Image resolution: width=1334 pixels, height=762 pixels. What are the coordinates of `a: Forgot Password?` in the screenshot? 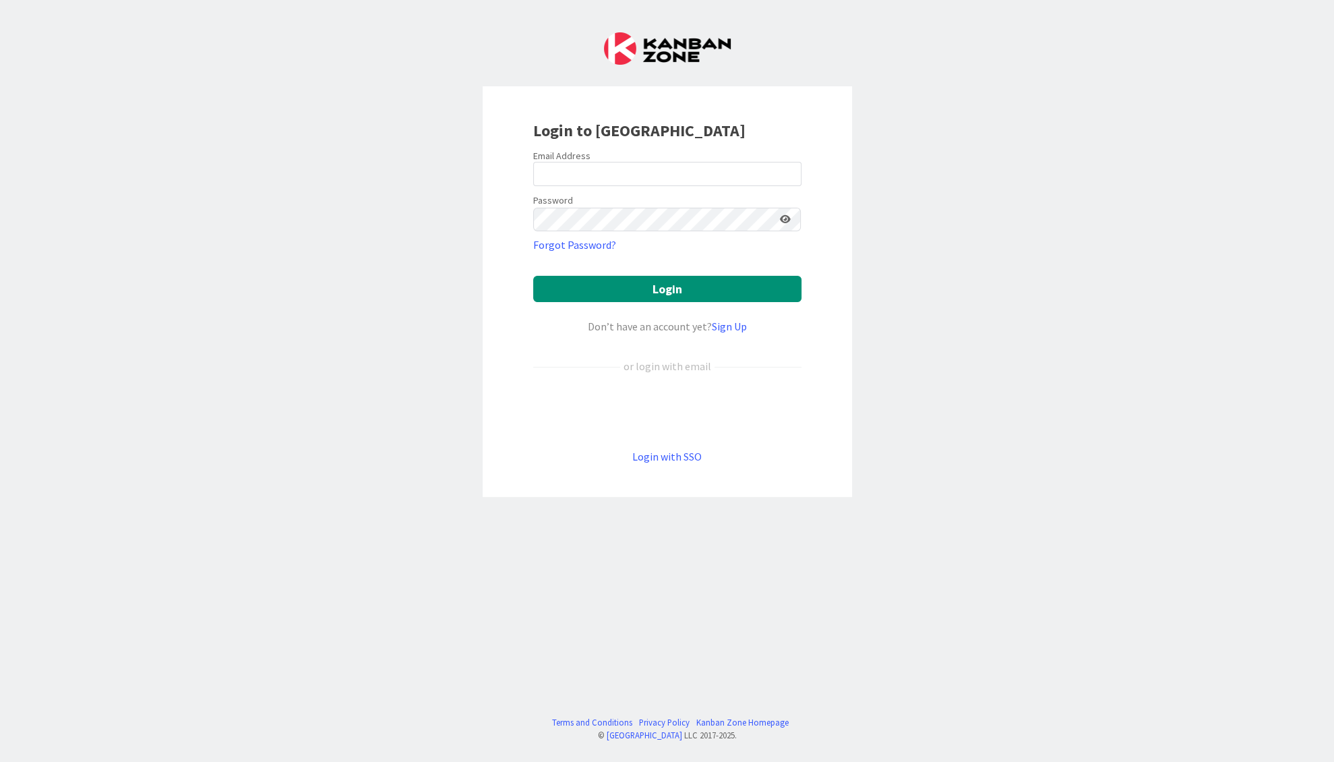 It's located at (574, 245).